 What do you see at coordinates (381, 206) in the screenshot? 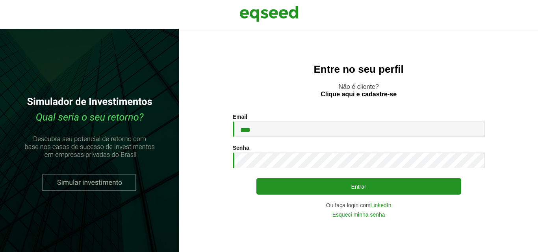
I see `a: LinkedIn` at bounding box center [381, 206].